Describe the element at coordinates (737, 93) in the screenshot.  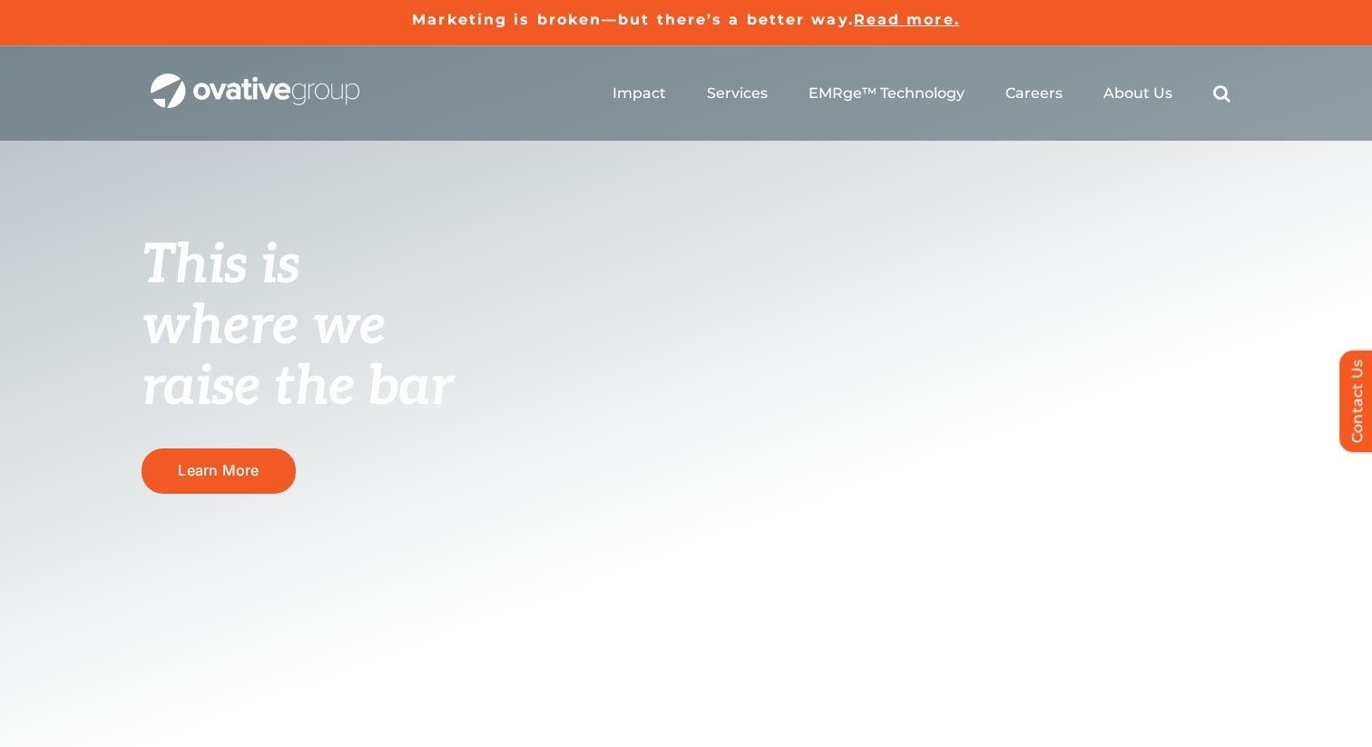
I see `span: Services` at that location.